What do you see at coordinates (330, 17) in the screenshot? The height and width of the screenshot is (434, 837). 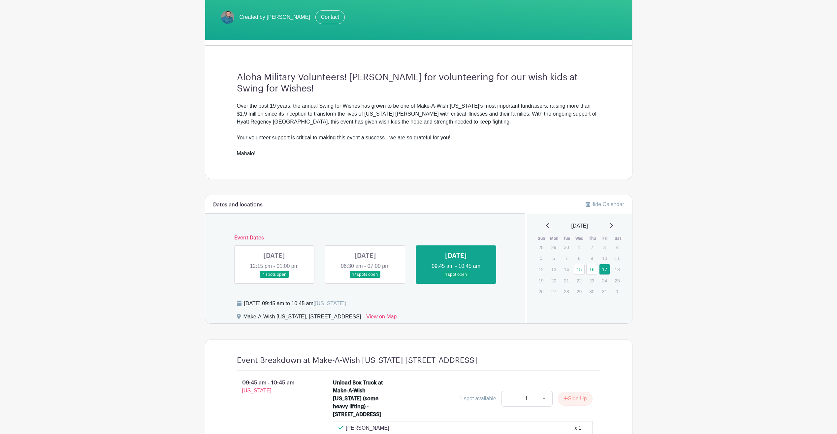 I see `a: Contact` at bounding box center [330, 17].